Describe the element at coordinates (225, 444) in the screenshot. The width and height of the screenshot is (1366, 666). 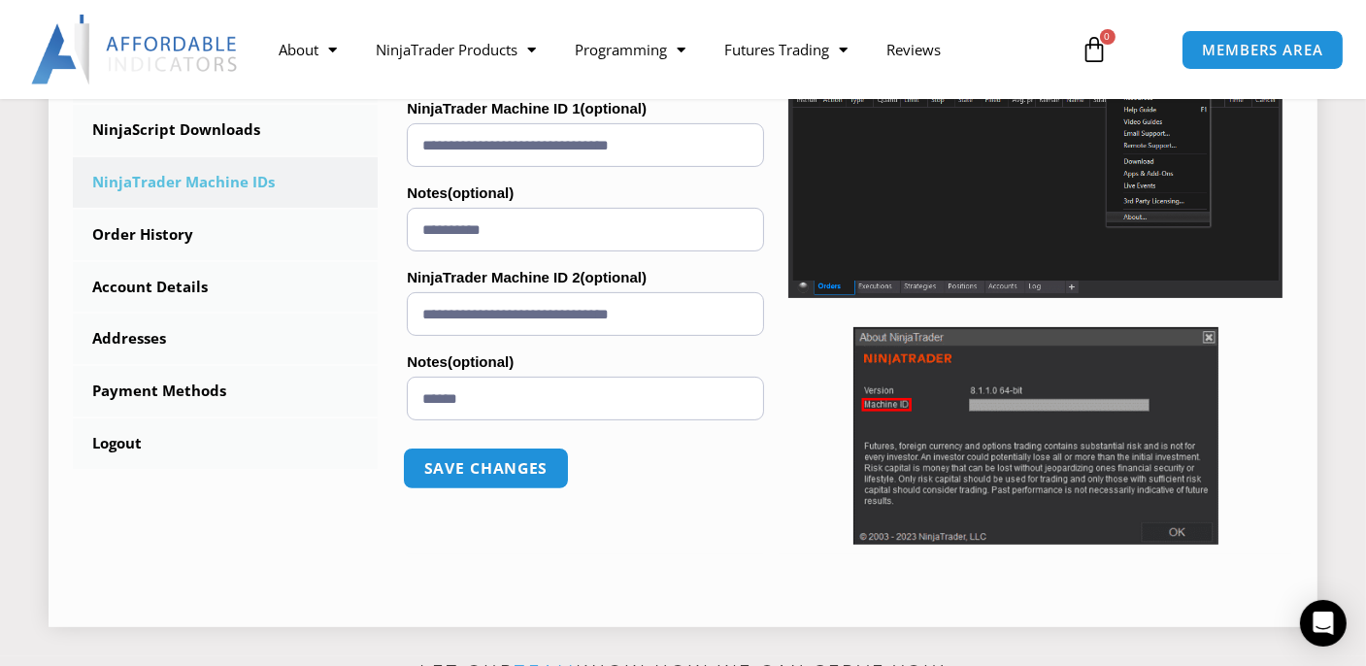
I see `a: Logout` at that location.